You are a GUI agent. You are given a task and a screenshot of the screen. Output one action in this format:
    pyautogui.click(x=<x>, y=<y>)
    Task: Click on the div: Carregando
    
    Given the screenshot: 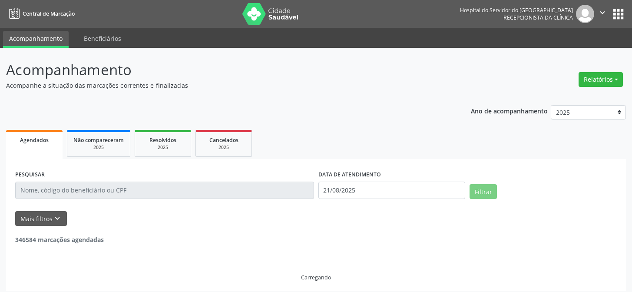 What is the action you would take?
    pyautogui.click(x=316, y=277)
    